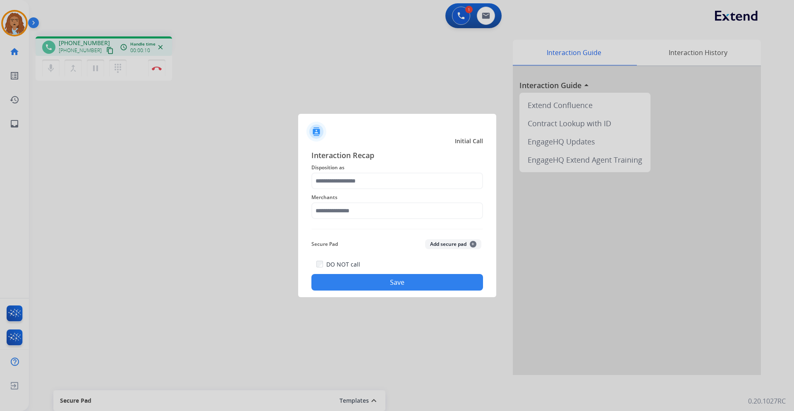 Image resolution: width=794 pixels, height=411 pixels. I want to click on img: contact-recap-line.svg, so click(397, 229).